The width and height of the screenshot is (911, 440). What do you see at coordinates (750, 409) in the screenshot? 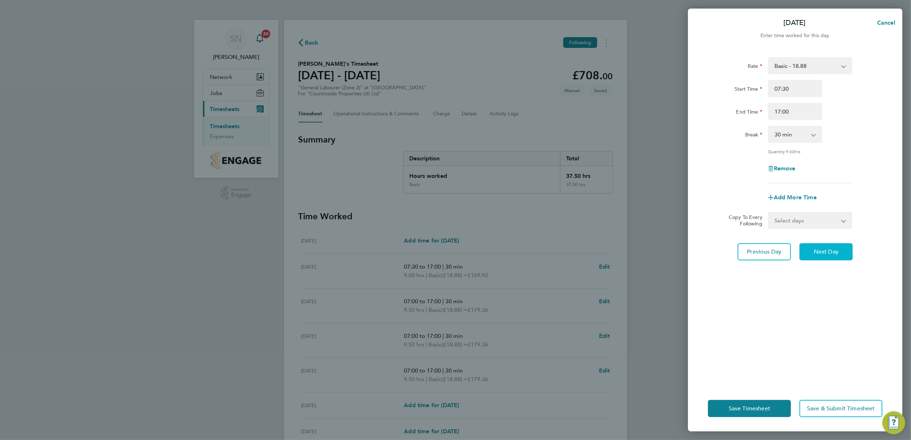
I see `span: Save Timesheet` at bounding box center [750, 409].